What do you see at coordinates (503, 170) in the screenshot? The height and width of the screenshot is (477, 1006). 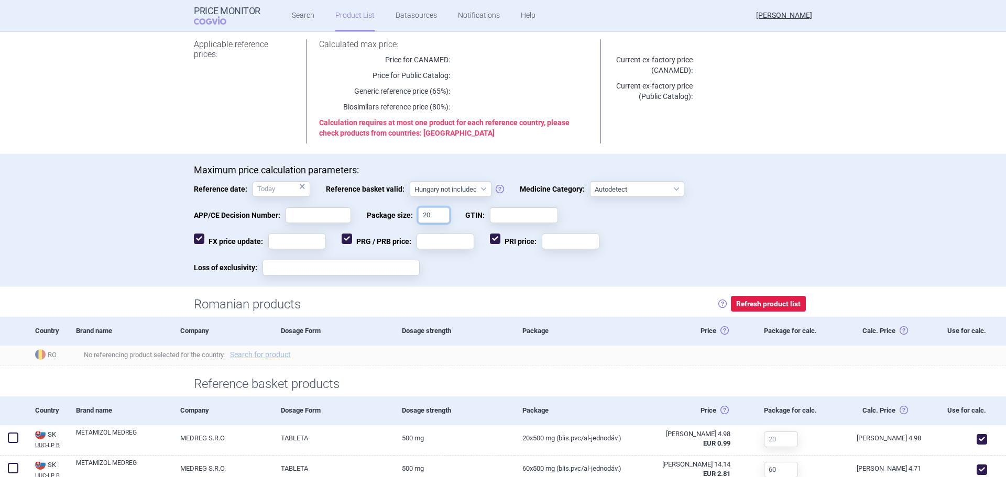 I see `p: Maximum price calculation parameters:` at bounding box center [503, 170].